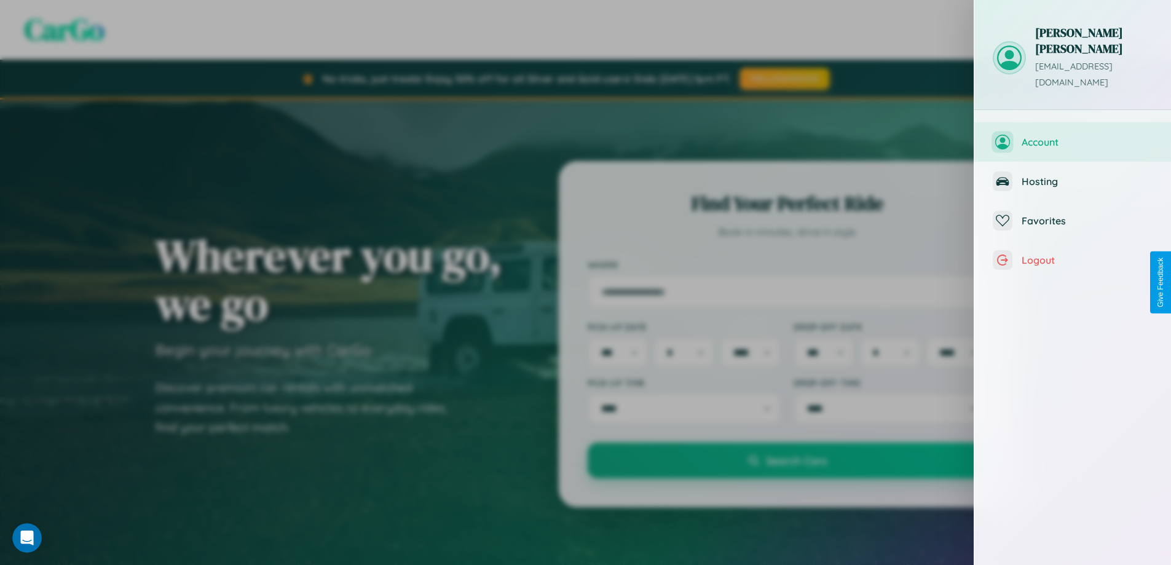 This screenshot has width=1171, height=565. What do you see at coordinates (1087, 260) in the screenshot?
I see `span: Logout` at bounding box center [1087, 260].